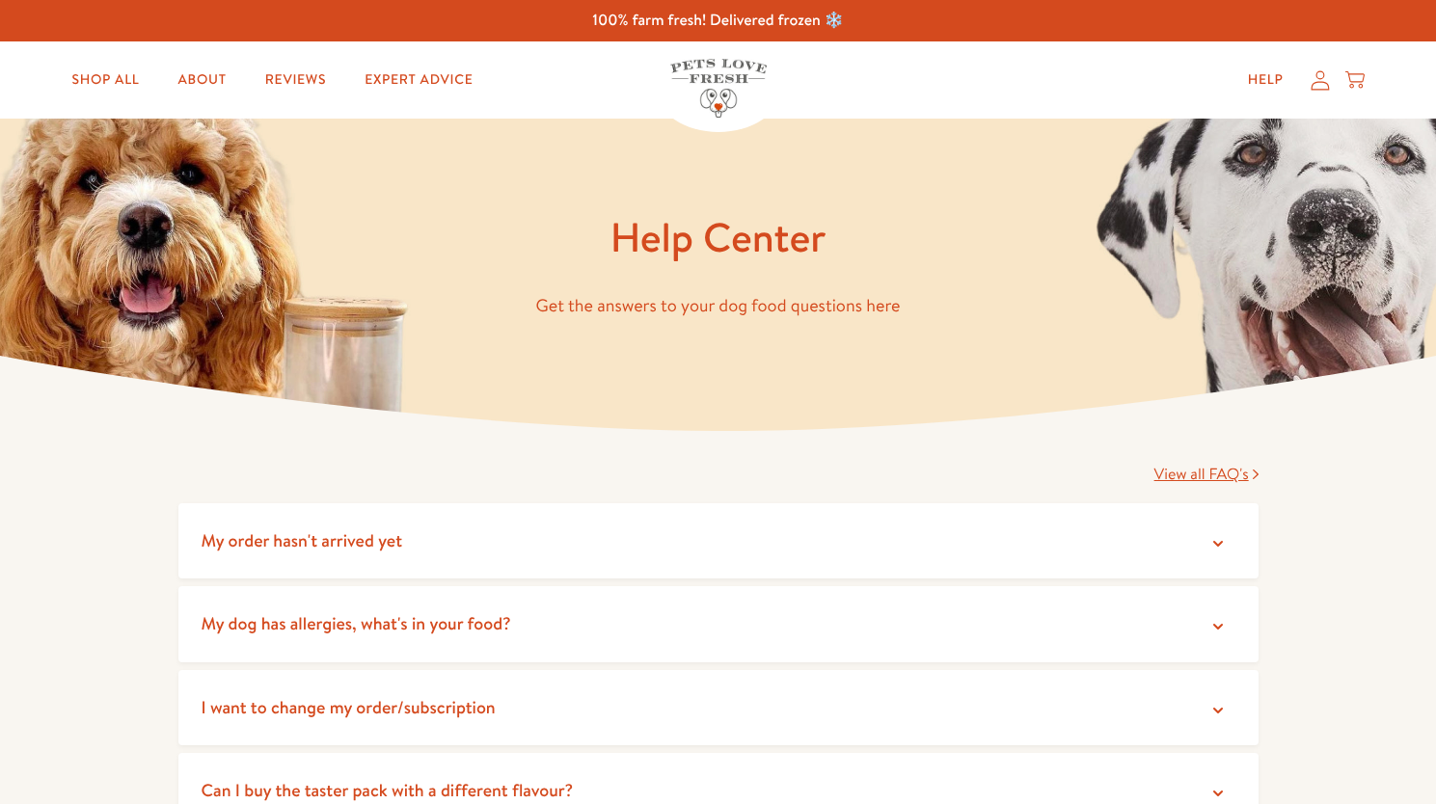 The image size is (1436, 804). Describe the element at coordinates (388, 790) in the screenshot. I see `span: Can I buy the taster pack with a different flavour?` at that location.